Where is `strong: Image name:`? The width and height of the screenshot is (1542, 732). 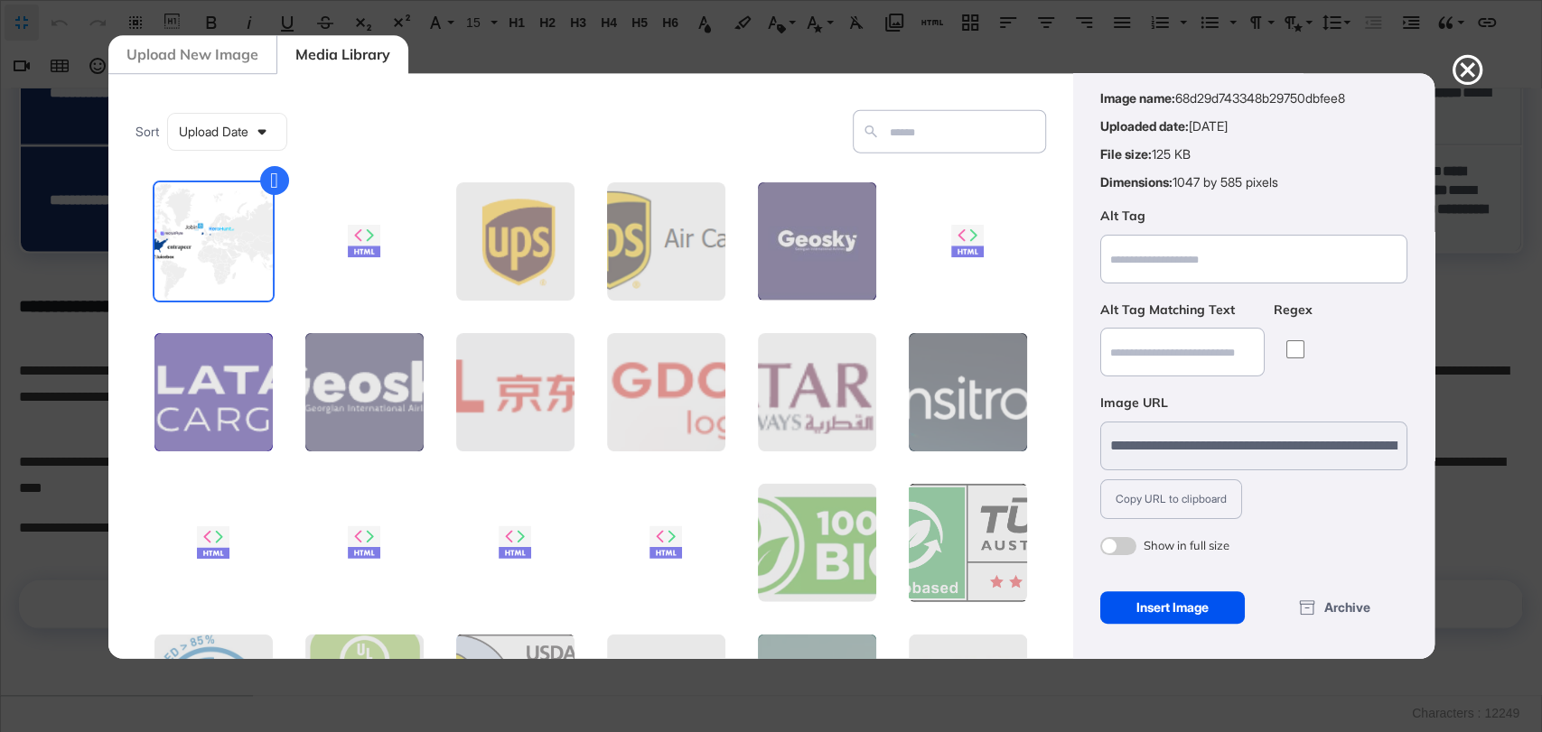
strong: Image name: is located at coordinates (1137, 98).